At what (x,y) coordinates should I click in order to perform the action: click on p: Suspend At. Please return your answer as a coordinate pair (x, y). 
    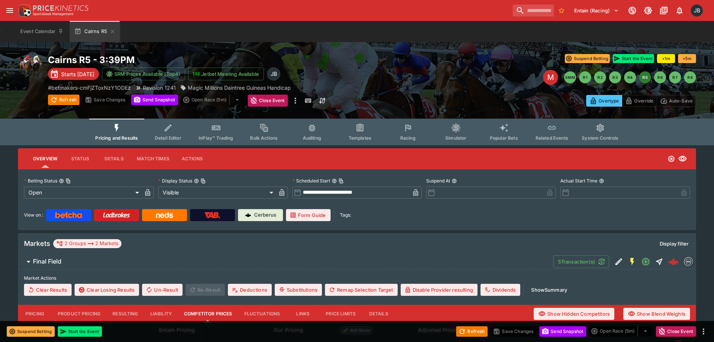
    Looking at the image, I should click on (438, 180).